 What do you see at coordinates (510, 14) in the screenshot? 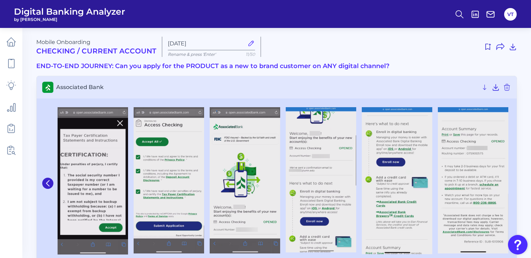
I see `button: VT` at bounding box center [510, 14].